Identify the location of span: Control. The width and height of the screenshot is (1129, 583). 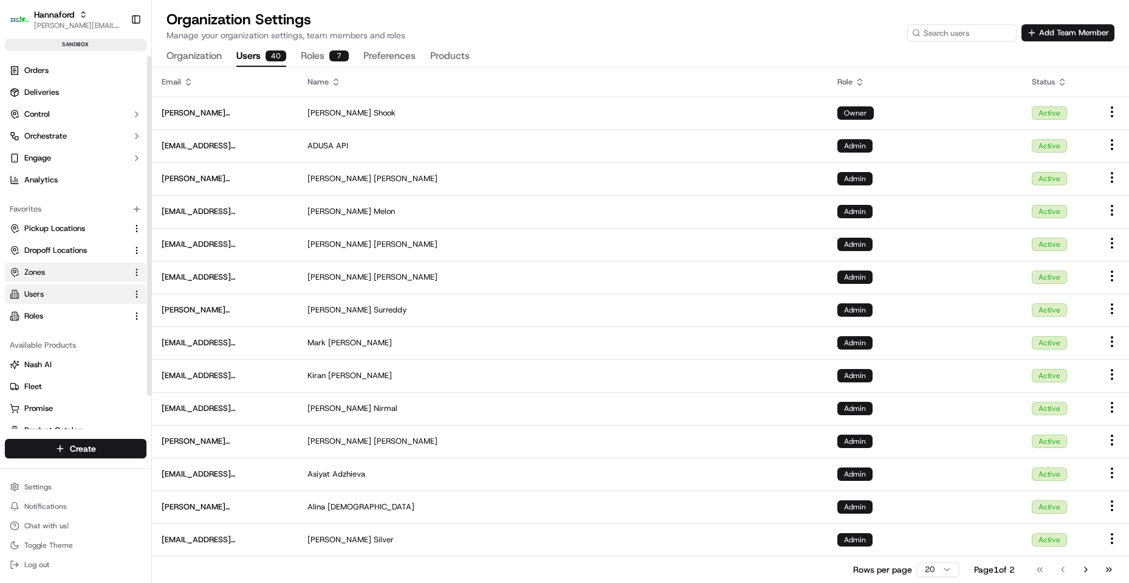
(37, 114).